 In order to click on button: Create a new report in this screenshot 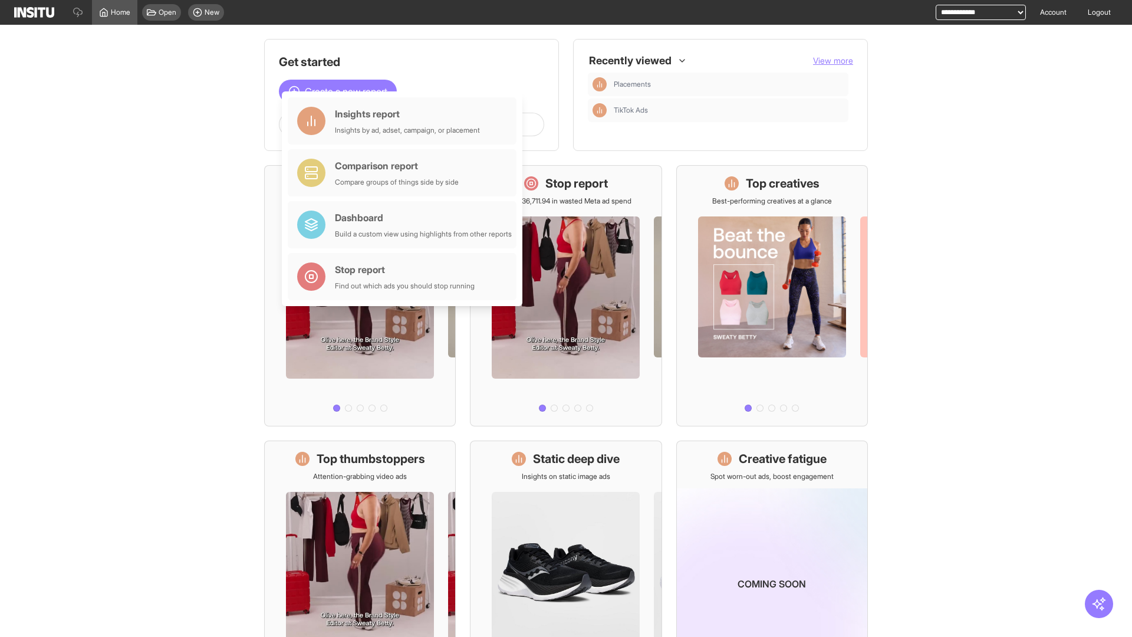, I will do `click(338, 91)`.